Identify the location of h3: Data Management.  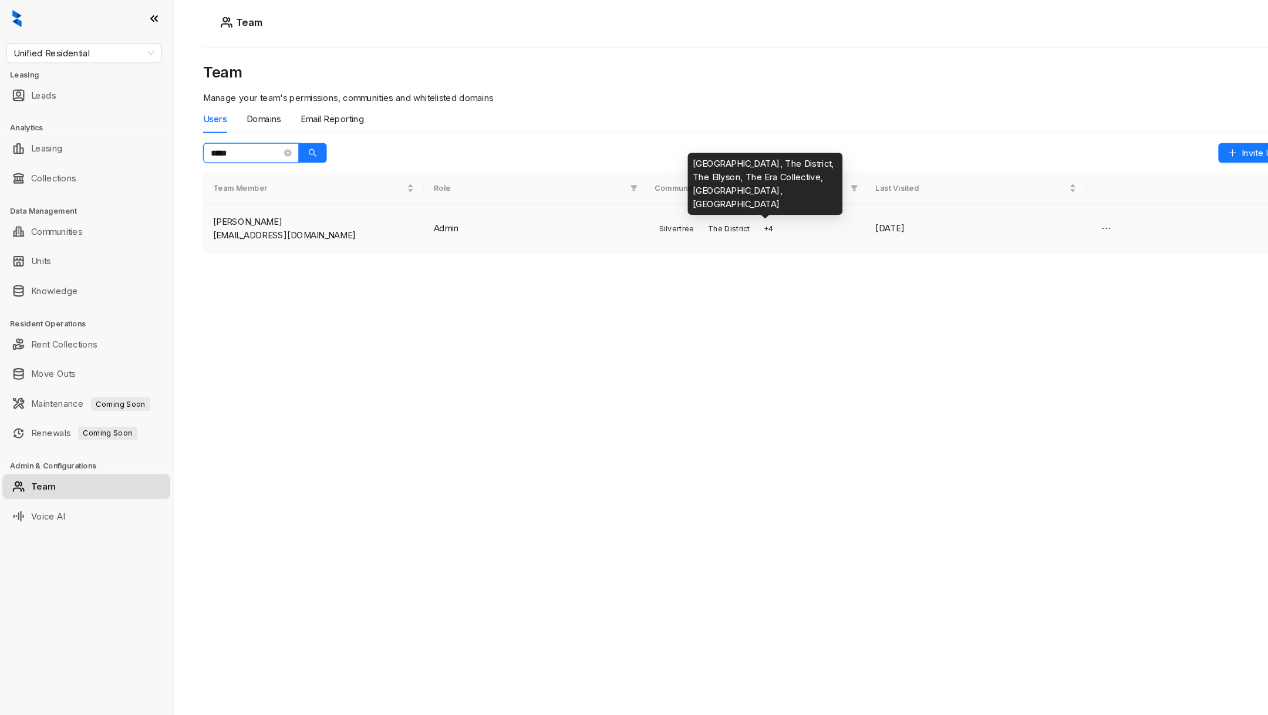
(86, 200).